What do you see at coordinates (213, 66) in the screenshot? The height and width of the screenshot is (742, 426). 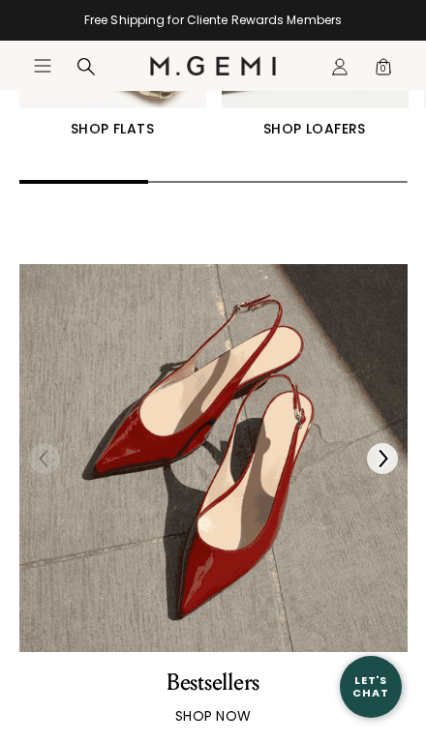 I see `img: M.Gemi` at bounding box center [213, 66].